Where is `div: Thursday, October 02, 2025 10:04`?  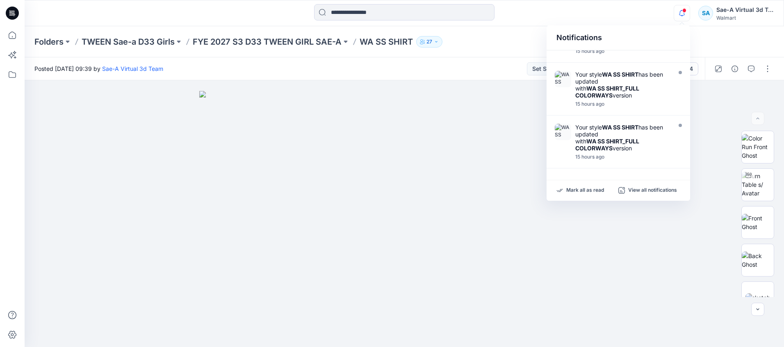
div: Thursday, October 02, 2025 10:04 is located at coordinates (623, 157).